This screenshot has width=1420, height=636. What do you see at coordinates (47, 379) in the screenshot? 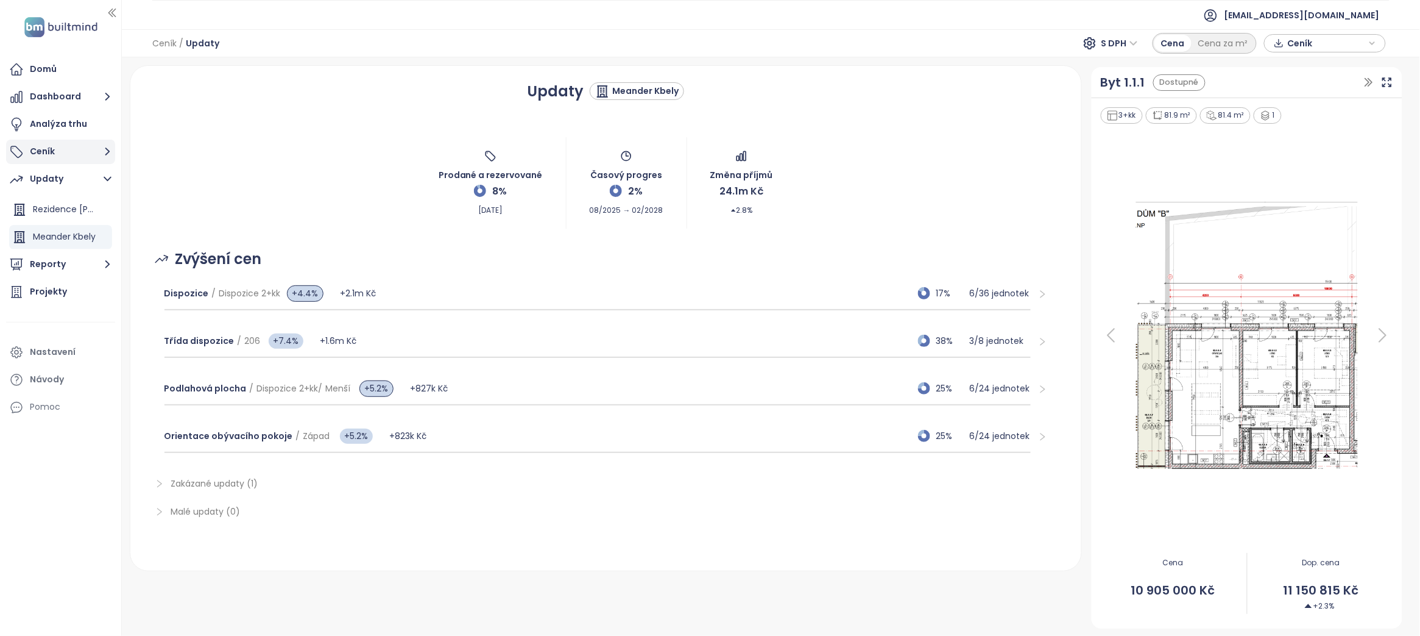
I see `div: Návody` at bounding box center [47, 379].